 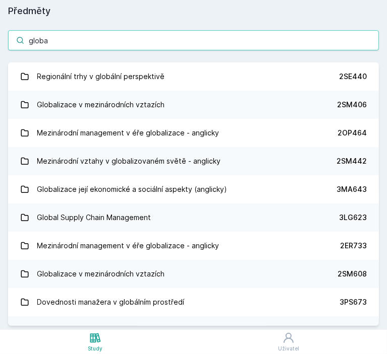 What do you see at coordinates (100, 331) in the screenshot?
I see `div: Globální odpovědnost a vedení firem` at bounding box center [100, 331].